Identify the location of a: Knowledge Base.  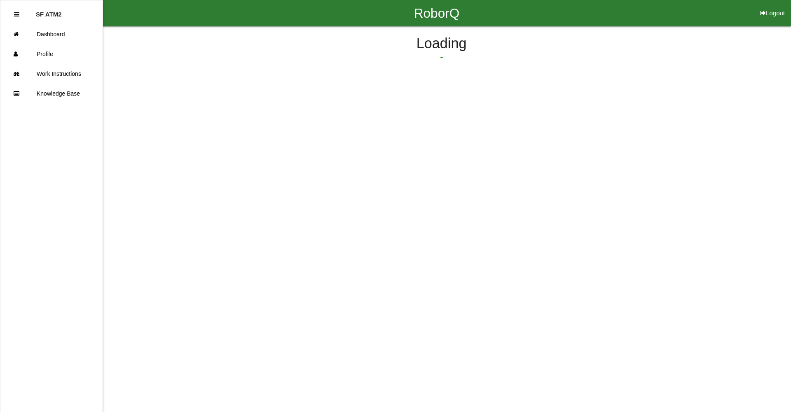
(52, 94).